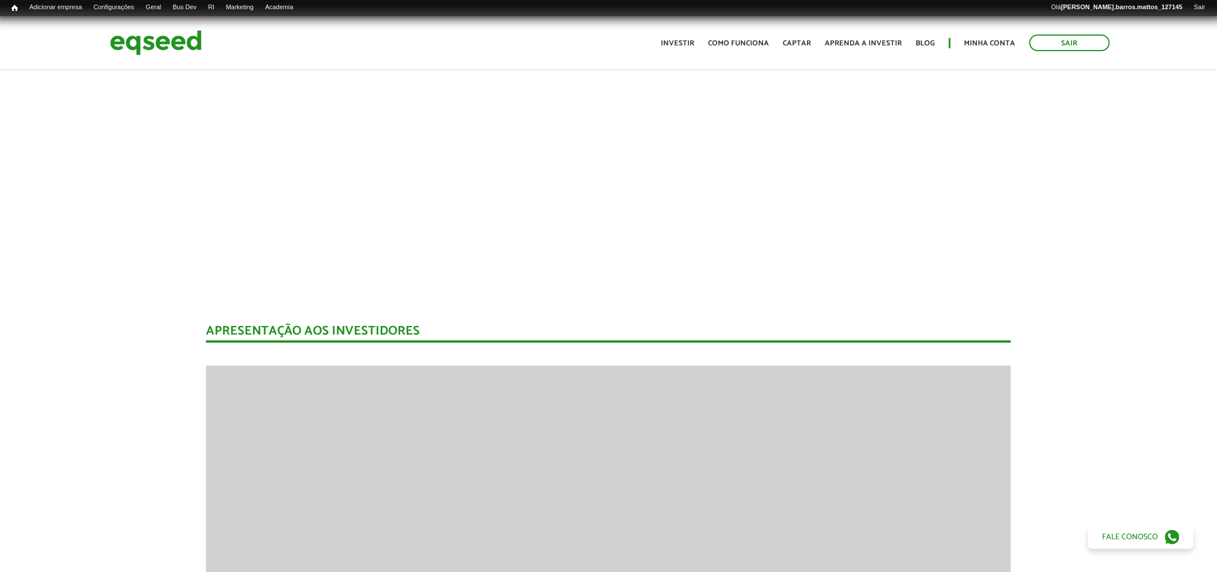 This screenshot has width=1217, height=572. I want to click on a: Blog, so click(926, 43).